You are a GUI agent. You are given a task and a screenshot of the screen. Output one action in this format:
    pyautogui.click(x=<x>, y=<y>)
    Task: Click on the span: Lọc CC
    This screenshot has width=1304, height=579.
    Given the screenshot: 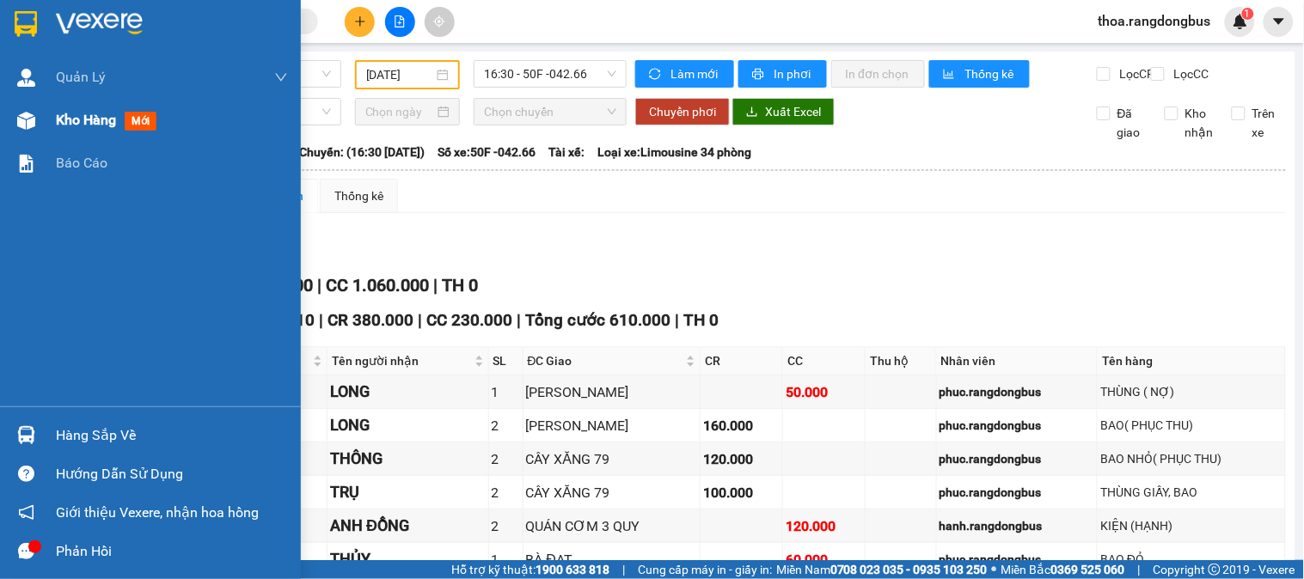 What is the action you would take?
    pyautogui.click(x=1190, y=74)
    